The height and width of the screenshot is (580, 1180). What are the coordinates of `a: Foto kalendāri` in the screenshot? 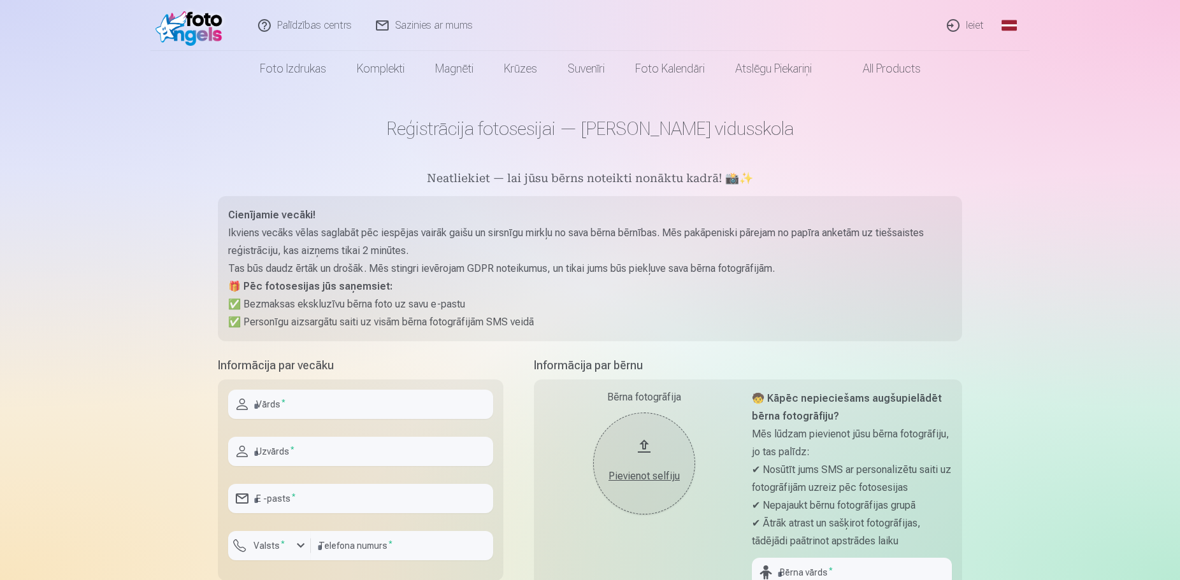 It's located at (670, 69).